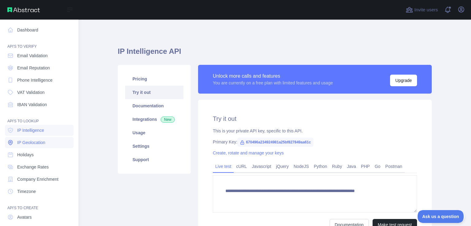 The image size is (471, 226). What do you see at coordinates (32, 105) in the screenshot?
I see `span: IBAN Validation` at bounding box center [32, 105].